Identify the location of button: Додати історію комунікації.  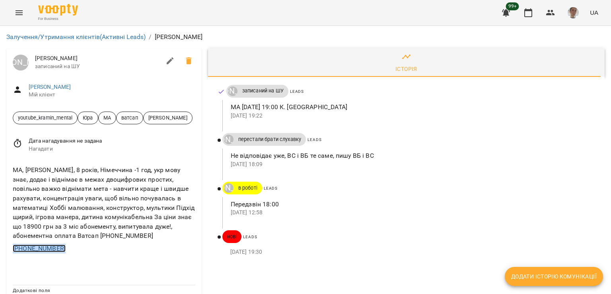
(554, 276).